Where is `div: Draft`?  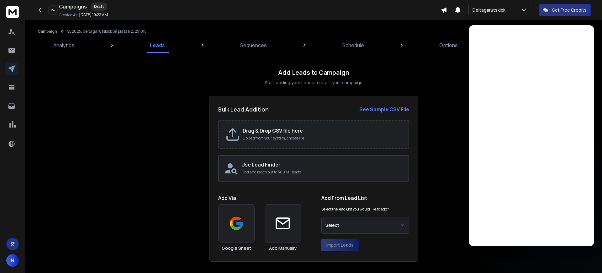
div: Draft is located at coordinates (99, 7).